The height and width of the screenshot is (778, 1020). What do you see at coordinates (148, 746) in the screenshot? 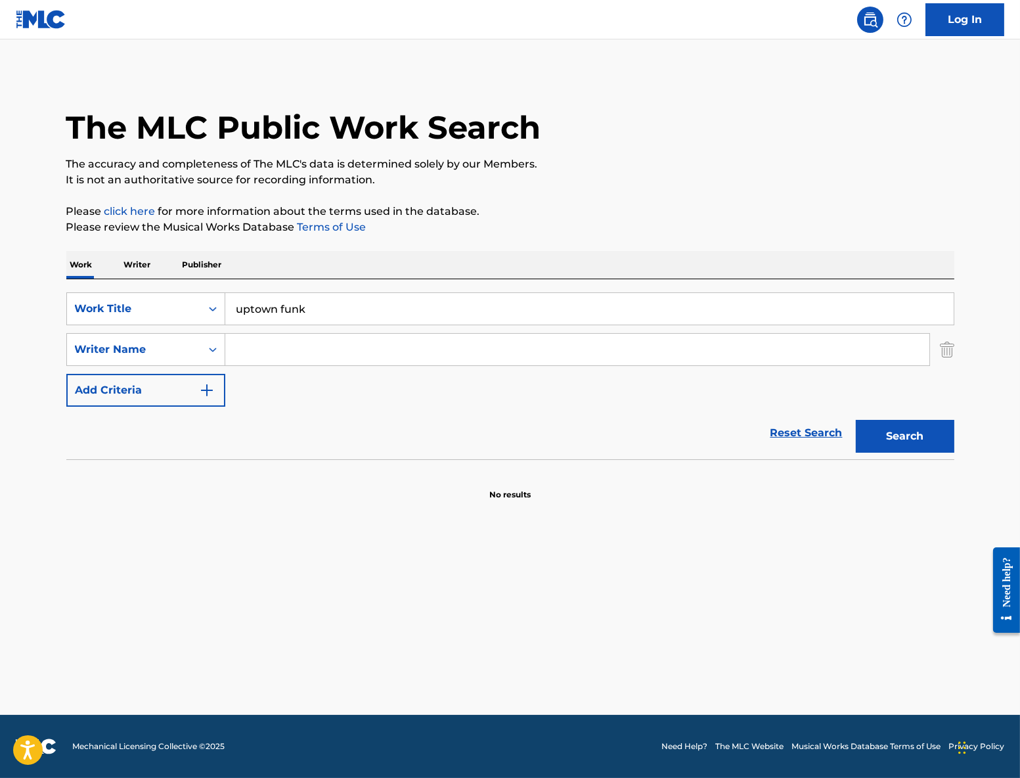
I see `span: Mechanical Licensing Collective © 2025` at bounding box center [148, 746].